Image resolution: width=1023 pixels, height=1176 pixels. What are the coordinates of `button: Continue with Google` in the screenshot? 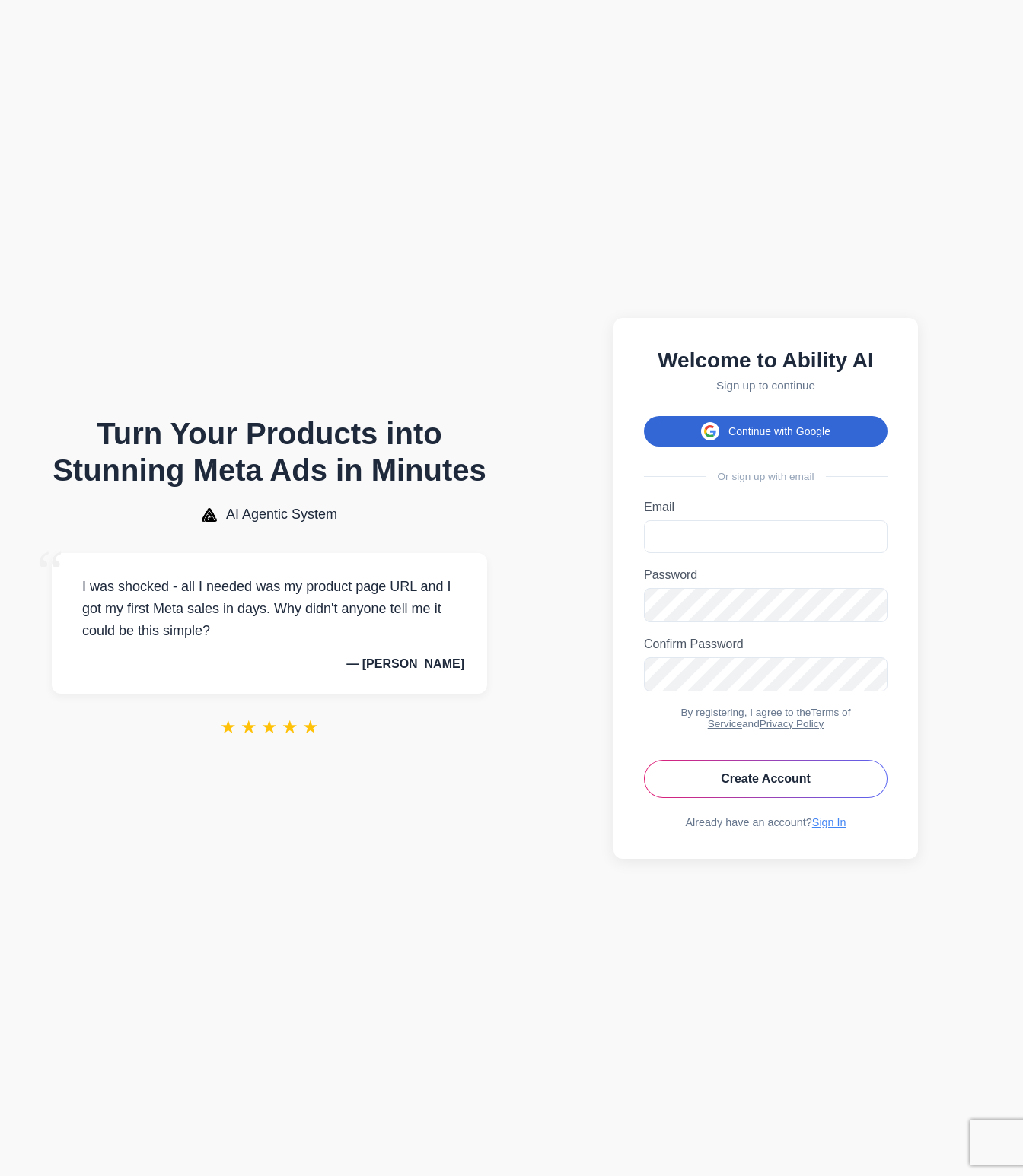 It's located at (766, 432).